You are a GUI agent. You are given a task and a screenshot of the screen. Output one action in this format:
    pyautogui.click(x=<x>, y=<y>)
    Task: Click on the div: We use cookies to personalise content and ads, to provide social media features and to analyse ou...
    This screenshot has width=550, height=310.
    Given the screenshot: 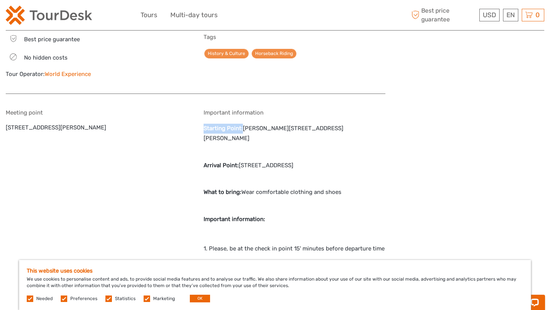 What is the action you would take?
    pyautogui.click(x=275, y=285)
    